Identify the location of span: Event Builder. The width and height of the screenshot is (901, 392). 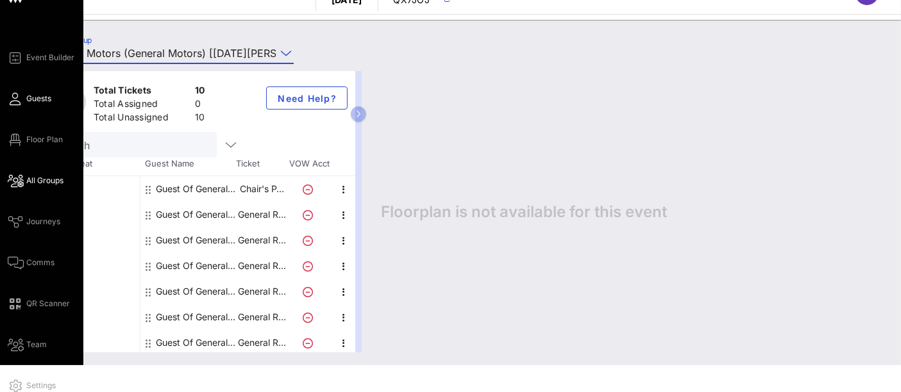
(50, 58).